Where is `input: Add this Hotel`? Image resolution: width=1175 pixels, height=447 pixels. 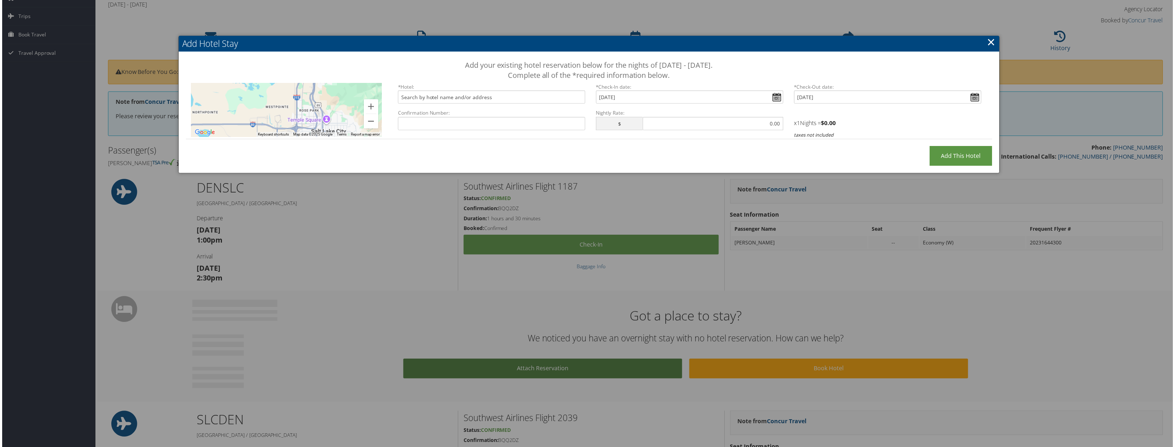
input: Add this Hotel is located at coordinates (963, 156).